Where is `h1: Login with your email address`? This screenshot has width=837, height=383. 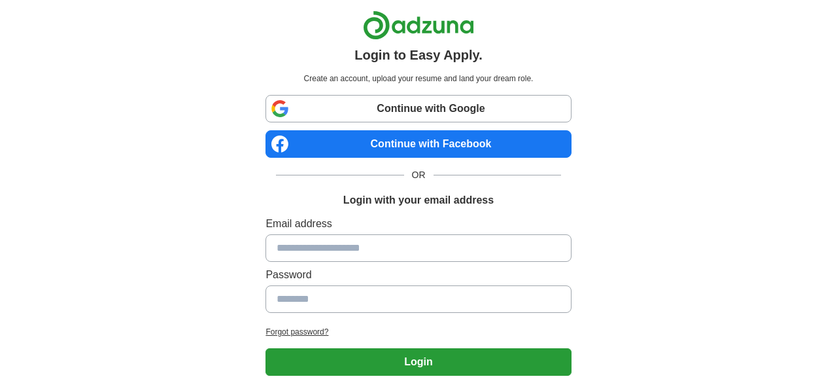
h1: Login with your email address is located at coordinates (419, 200).